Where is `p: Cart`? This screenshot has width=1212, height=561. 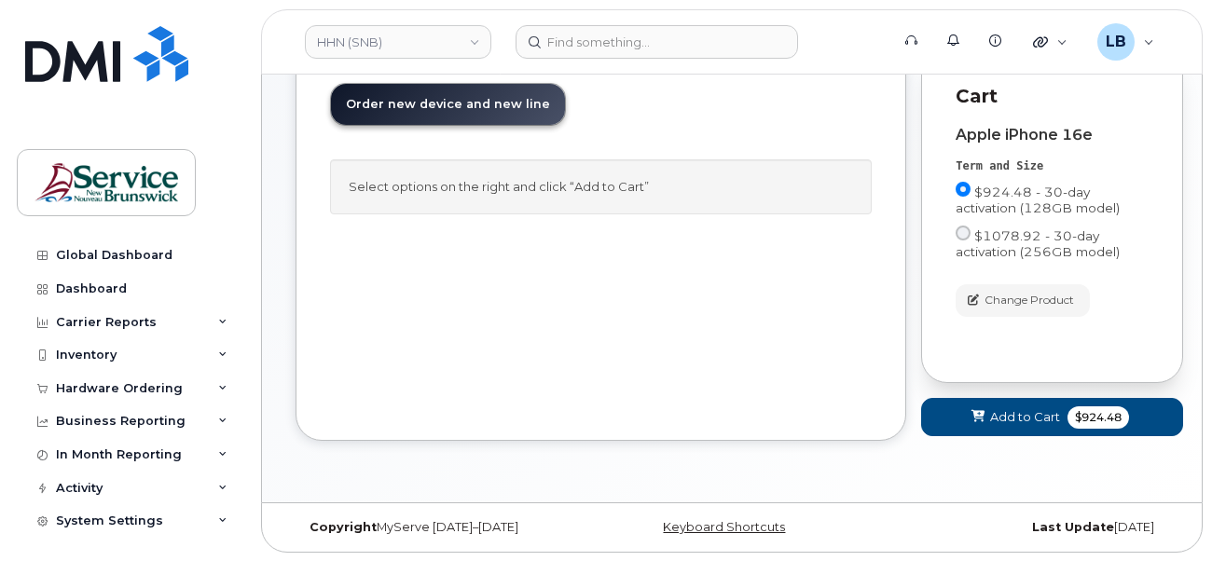 p: Cart is located at coordinates (1052, 96).